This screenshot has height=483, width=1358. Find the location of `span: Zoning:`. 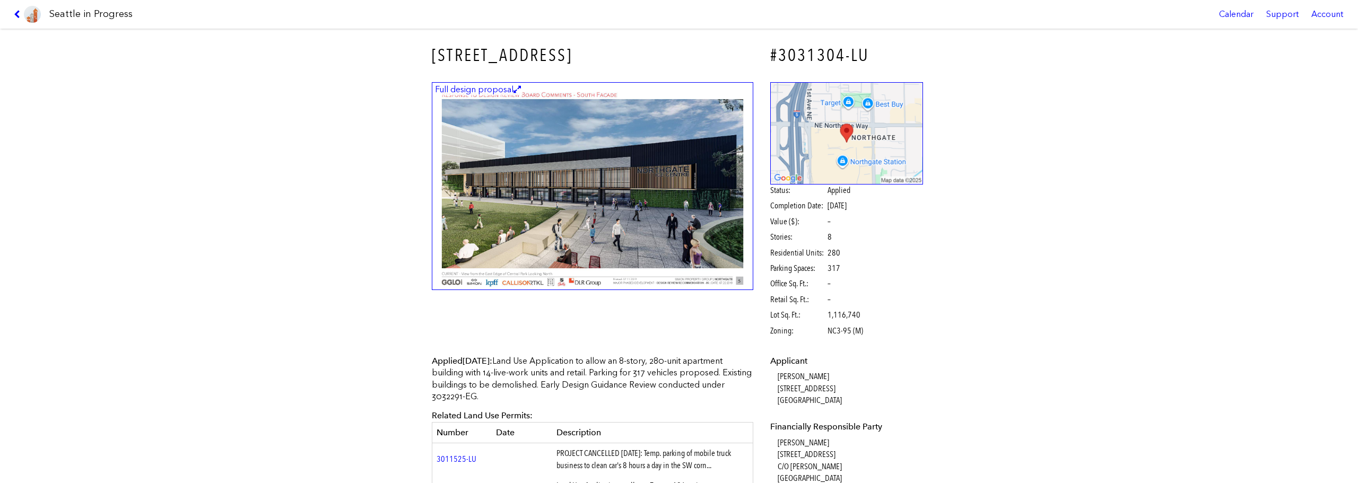

span: Zoning: is located at coordinates (798, 331).